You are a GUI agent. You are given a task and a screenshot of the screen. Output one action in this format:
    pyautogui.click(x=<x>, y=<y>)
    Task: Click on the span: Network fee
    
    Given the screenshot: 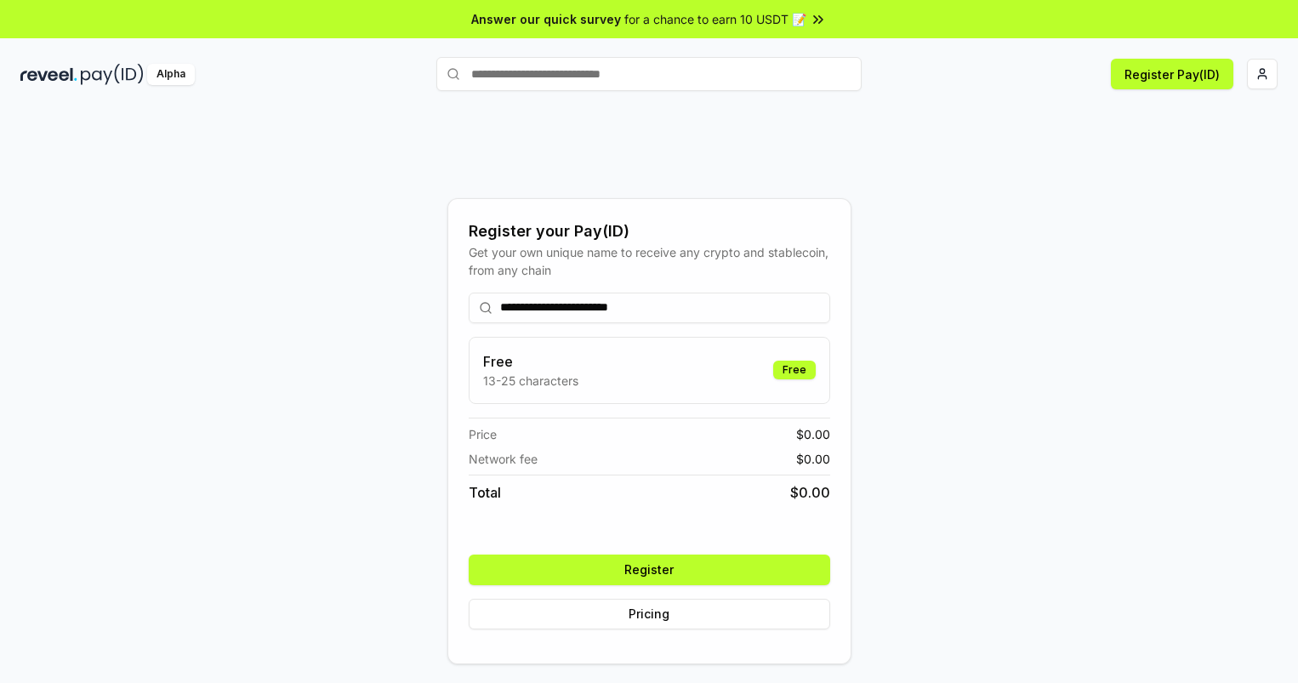 What is the action you would take?
    pyautogui.click(x=503, y=458)
    